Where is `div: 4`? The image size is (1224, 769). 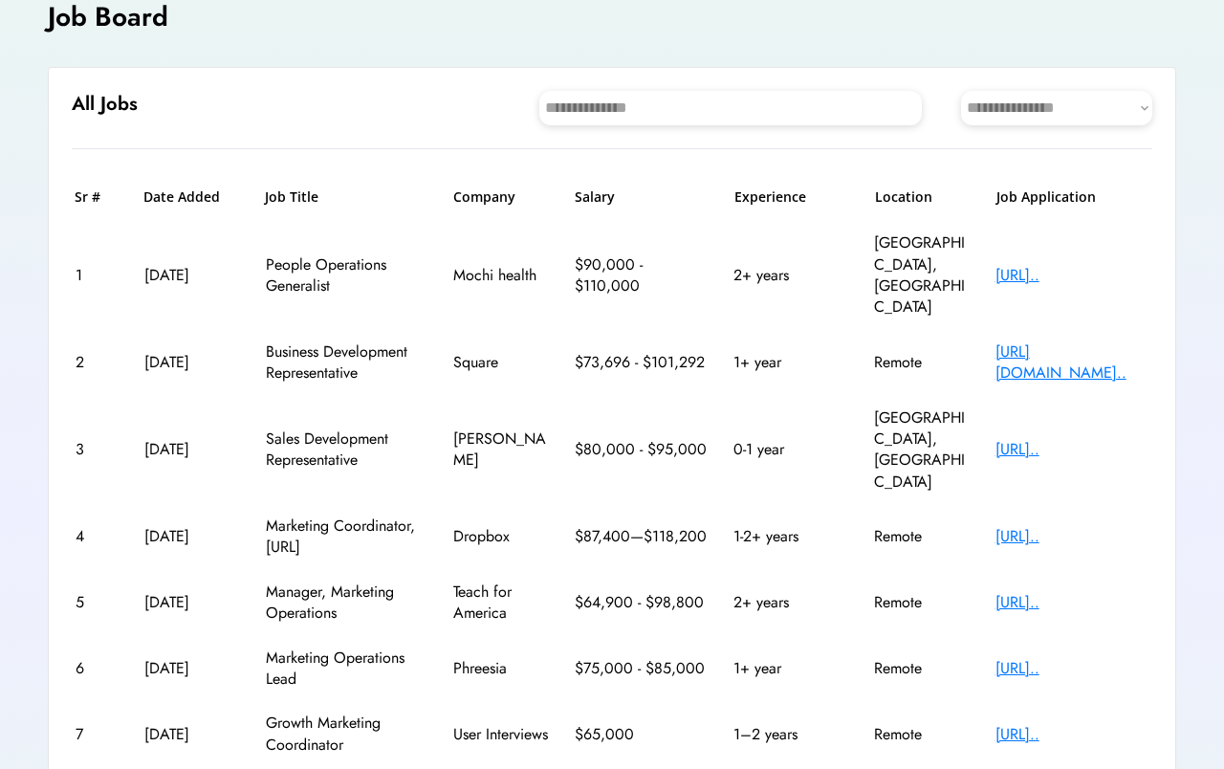
div: 4 is located at coordinates (97, 537).